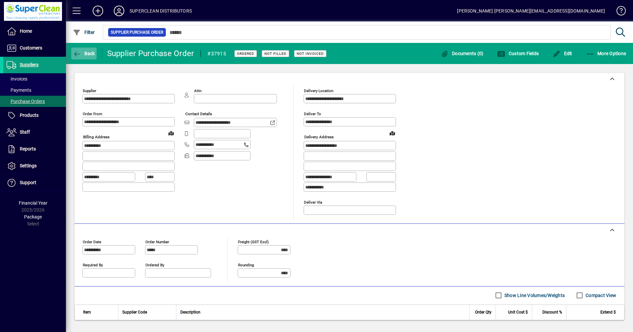  Describe the element at coordinates (483, 312) in the screenshot. I see `span: Order Qty` at that location.